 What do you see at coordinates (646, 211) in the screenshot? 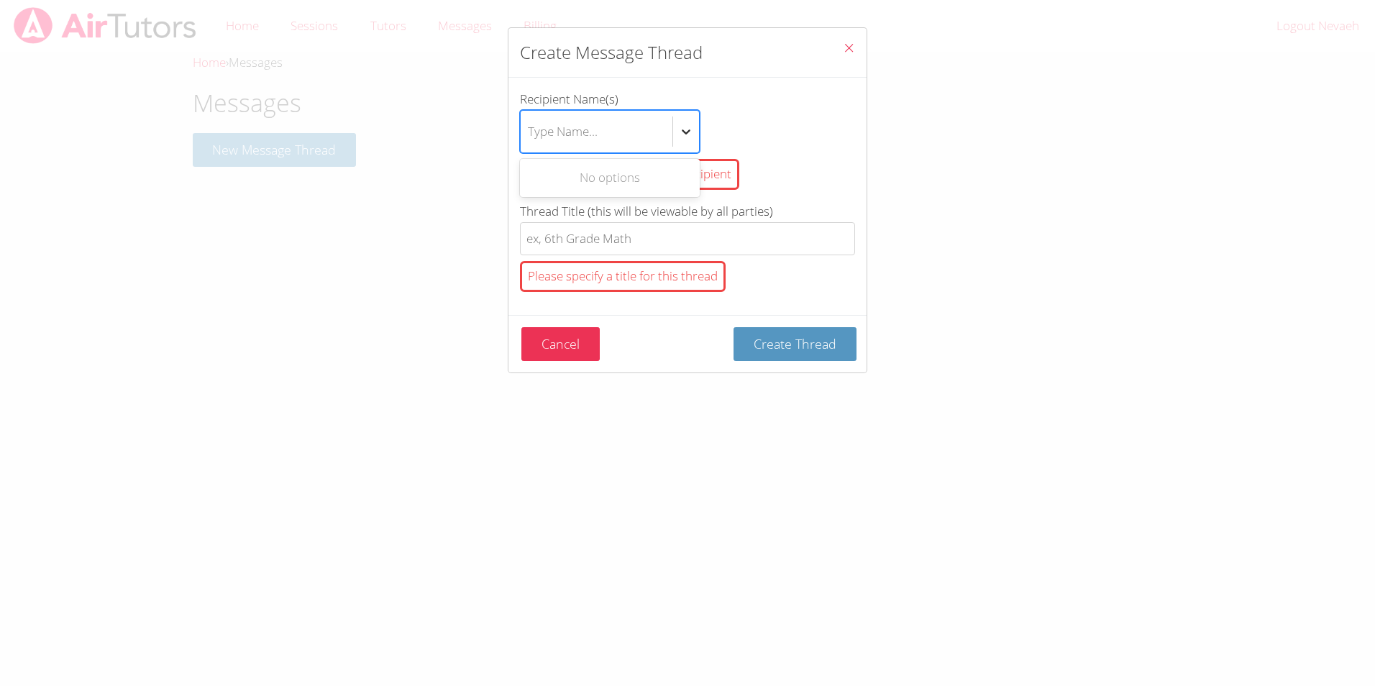
I see `span: Thread Title (this will be viewable by all parties)` at bounding box center [646, 211].